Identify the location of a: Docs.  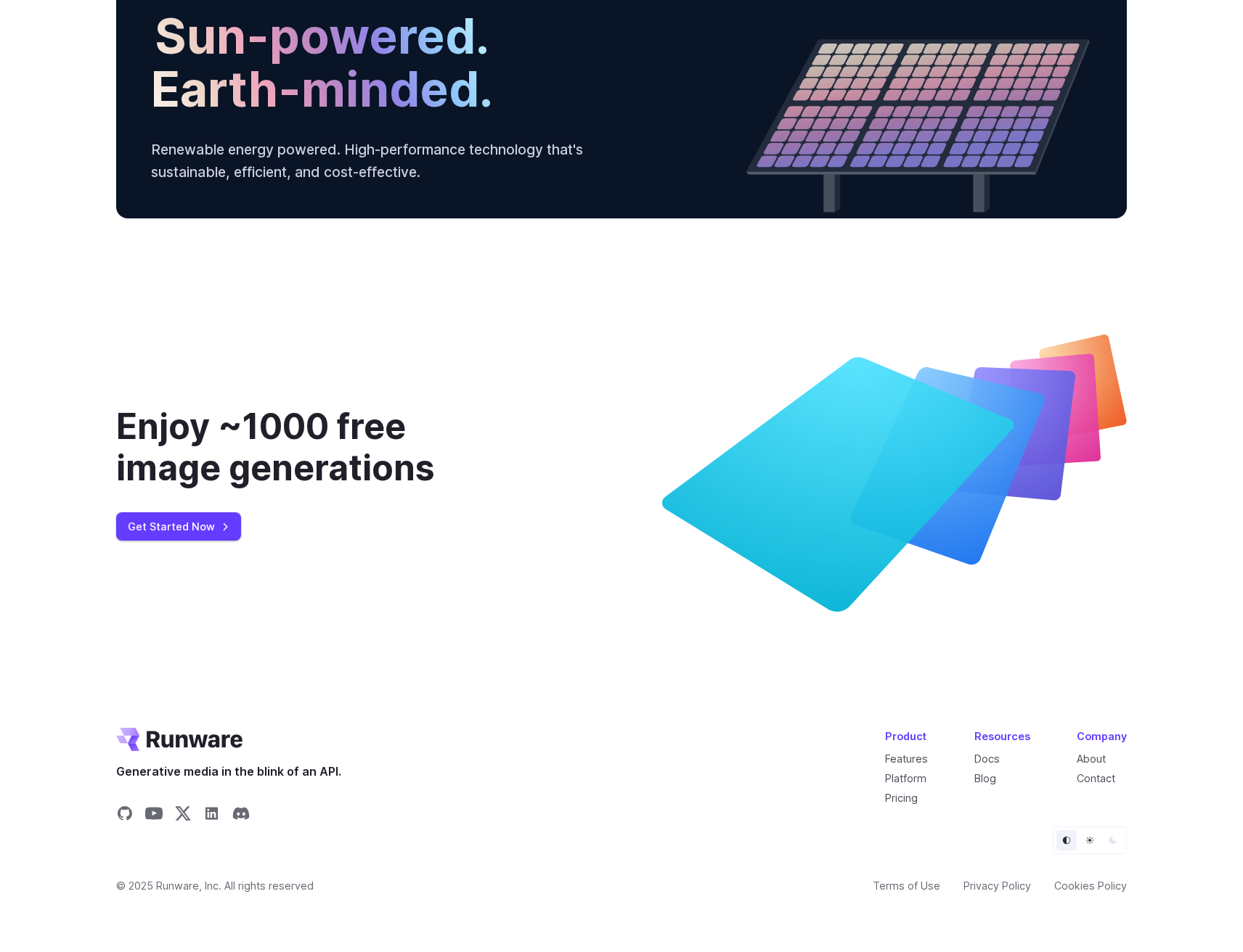
(986, 759).